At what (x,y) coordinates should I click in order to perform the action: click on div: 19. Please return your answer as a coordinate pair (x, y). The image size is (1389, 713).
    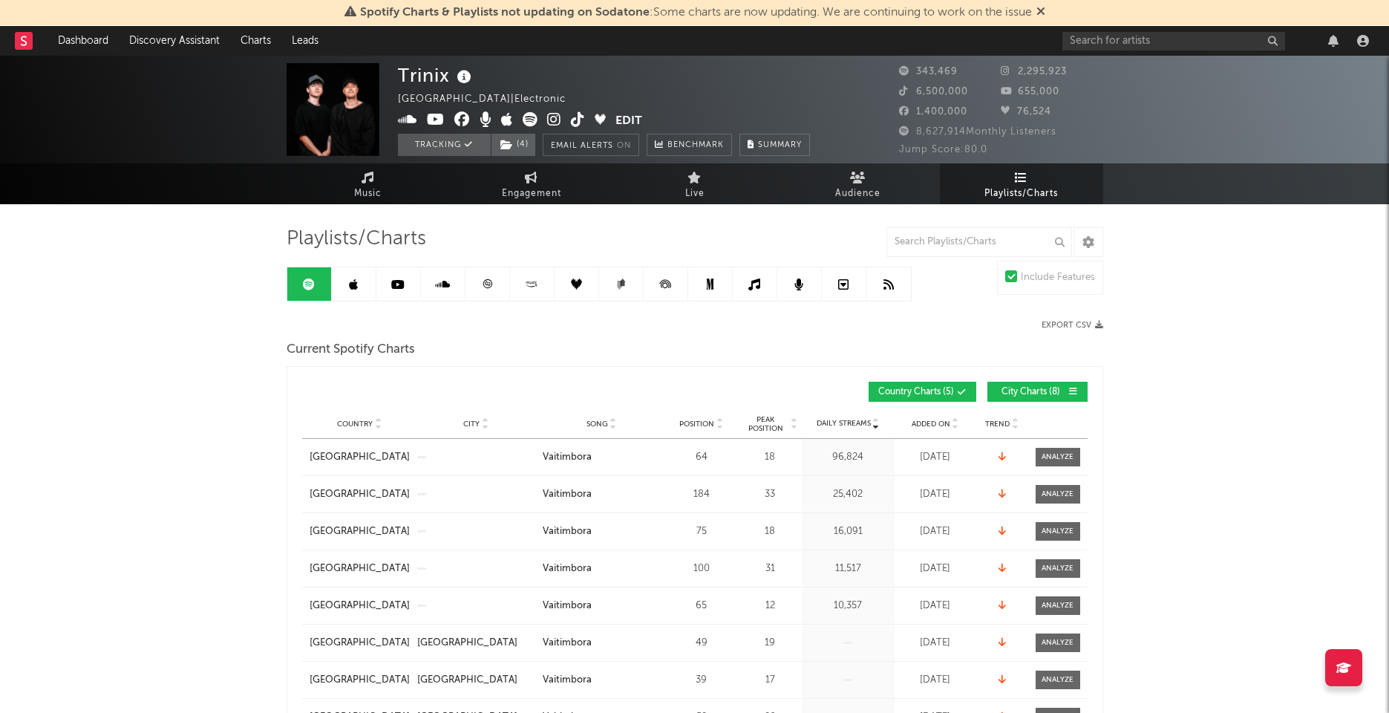
    Looking at the image, I should click on (770, 643).